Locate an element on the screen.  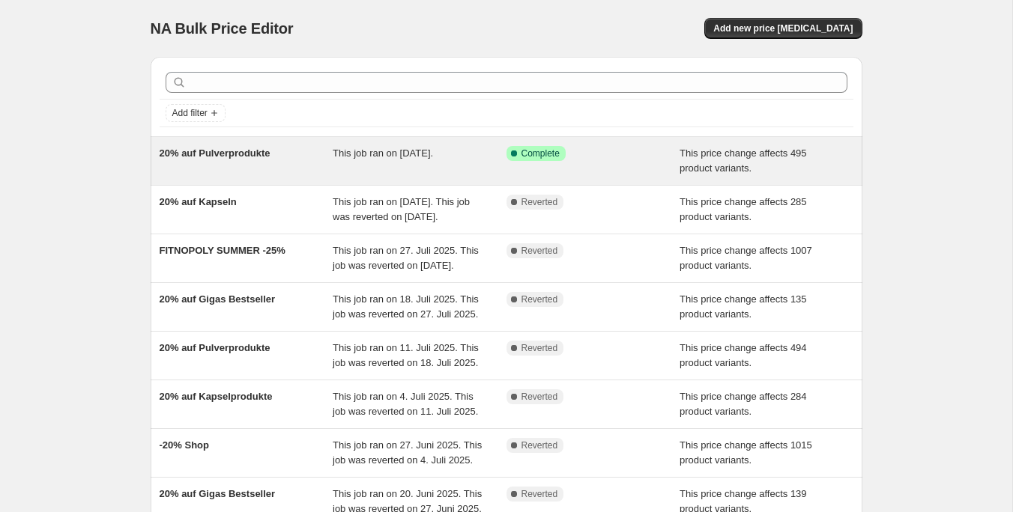
span: Add filter is located at coordinates (190, 113).